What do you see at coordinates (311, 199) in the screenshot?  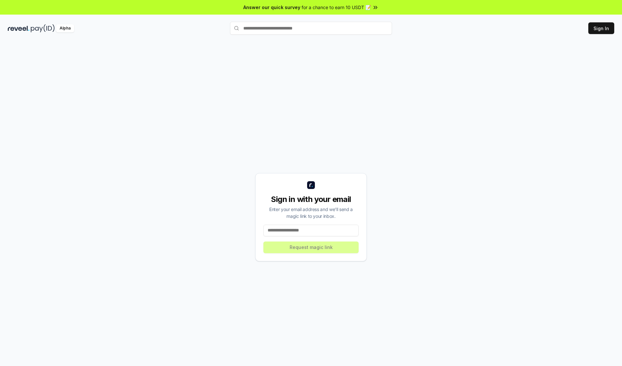 I see `div: Sign in with your email` at bounding box center [311, 199].